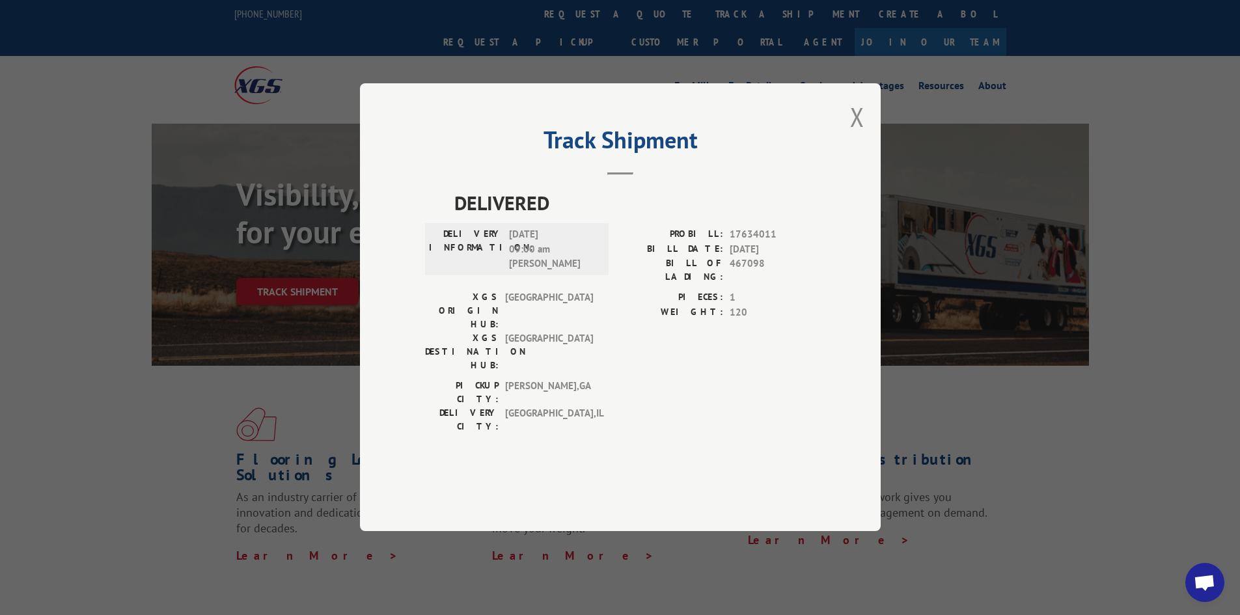  What do you see at coordinates (672, 312) in the screenshot?
I see `label: WEIGHT:` at bounding box center [672, 312].